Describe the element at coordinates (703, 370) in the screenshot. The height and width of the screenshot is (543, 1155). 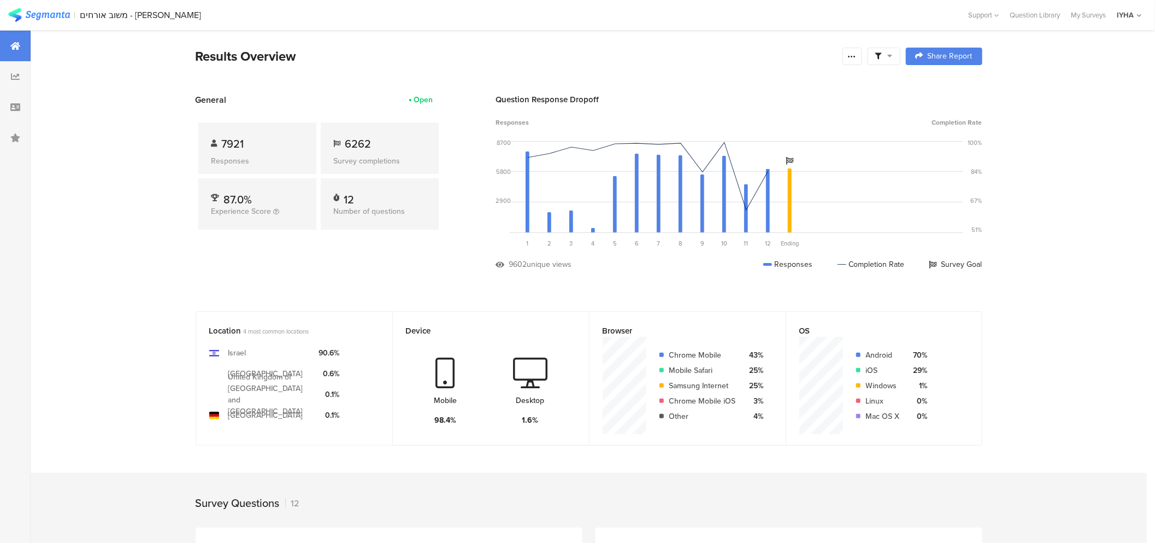
I see `div: Mobile Safari` at that location.